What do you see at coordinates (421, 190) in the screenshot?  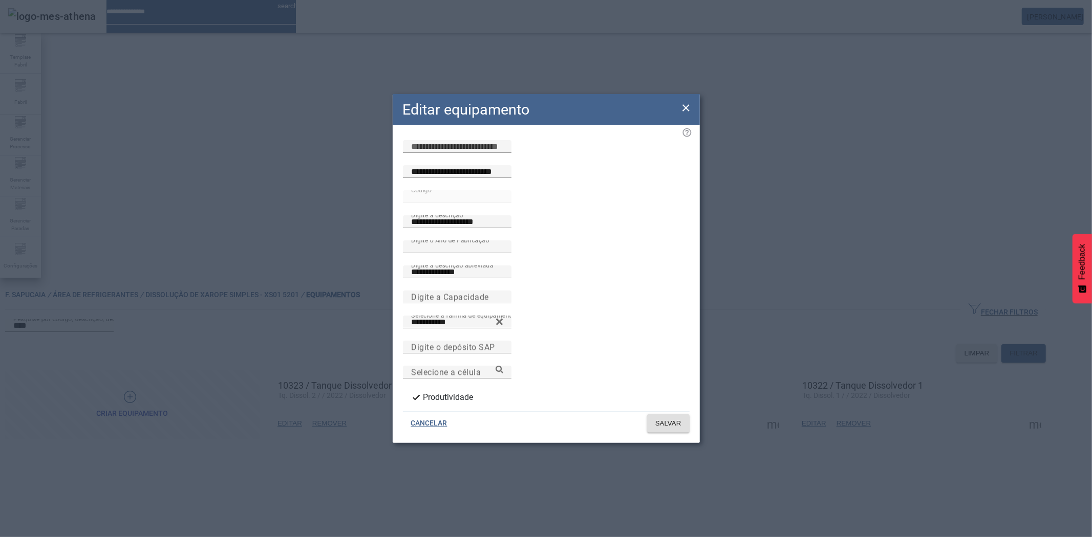 I see `mat-label: Código` at bounding box center [421, 190].